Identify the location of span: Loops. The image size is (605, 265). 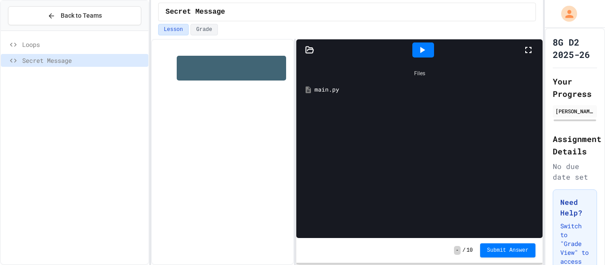
(83, 44).